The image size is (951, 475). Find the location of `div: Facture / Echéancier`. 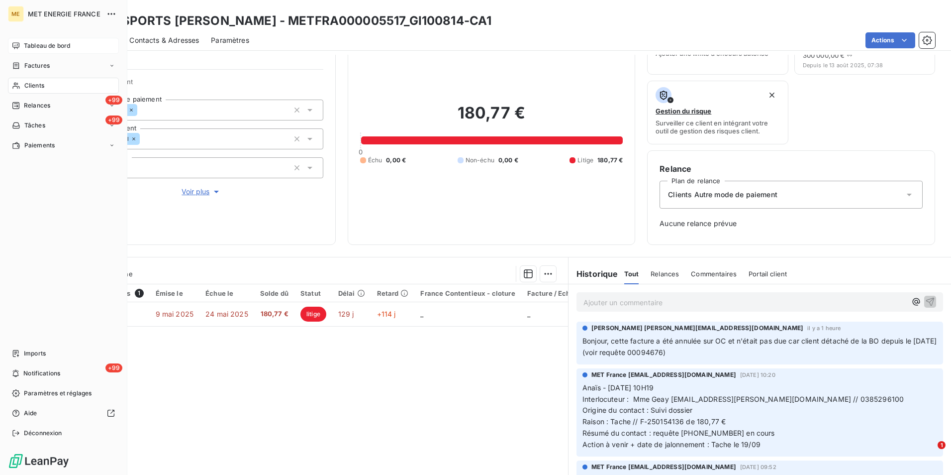

div: Facture / Echéancier is located at coordinates (561, 293).